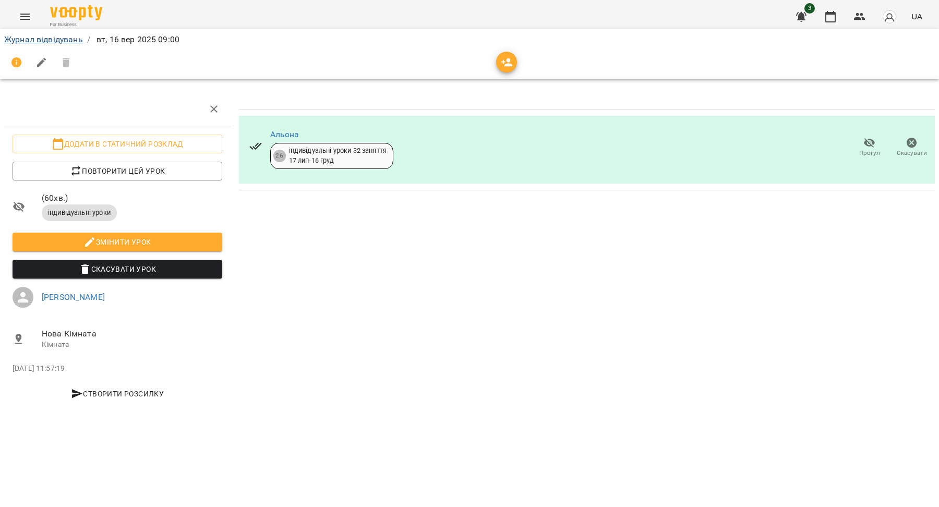 The image size is (939, 507). What do you see at coordinates (117, 269) in the screenshot?
I see `span: Скасувати Урок` at bounding box center [117, 269].